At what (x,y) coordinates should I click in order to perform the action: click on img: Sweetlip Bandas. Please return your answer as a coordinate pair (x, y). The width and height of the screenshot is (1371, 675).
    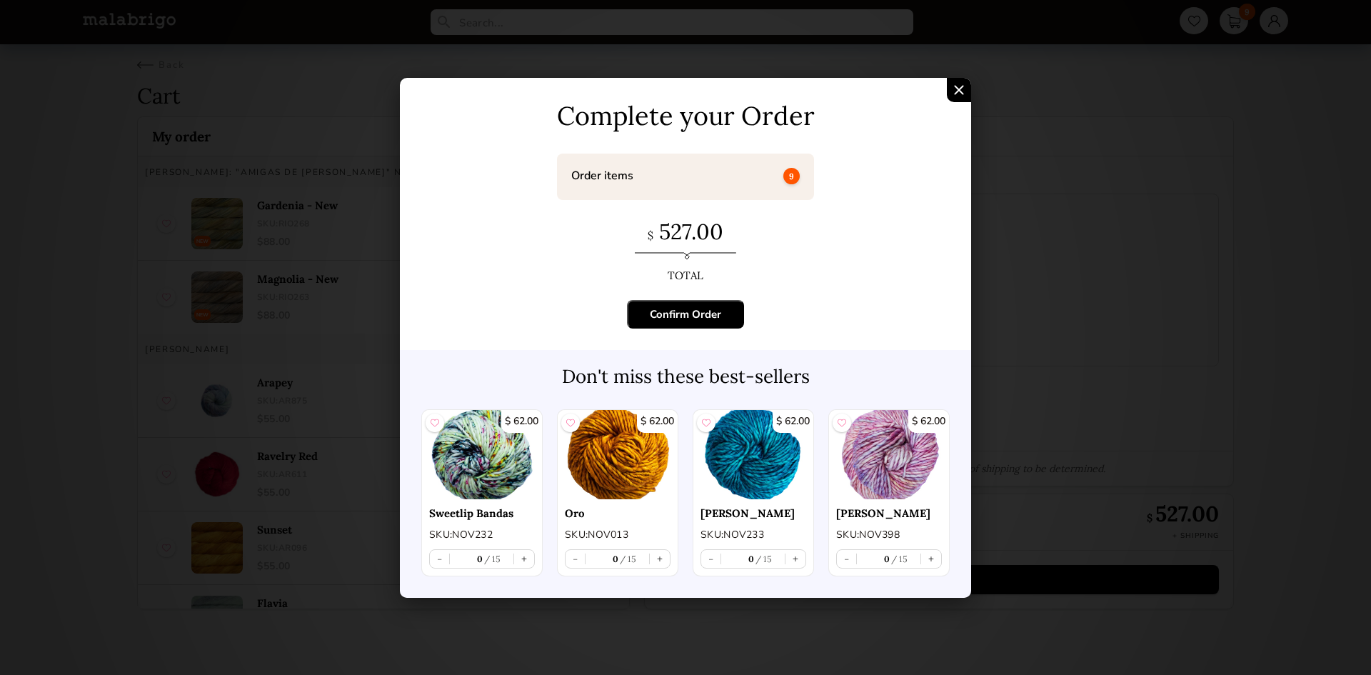
    Looking at the image, I should click on (482, 454).